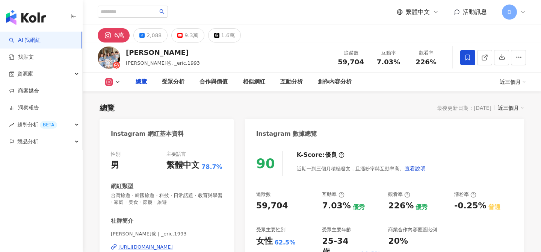 The width and height of the screenshot is (541, 252). What do you see at coordinates (150, 35) in the screenshot?
I see `button: 2,088` at bounding box center [150, 35].